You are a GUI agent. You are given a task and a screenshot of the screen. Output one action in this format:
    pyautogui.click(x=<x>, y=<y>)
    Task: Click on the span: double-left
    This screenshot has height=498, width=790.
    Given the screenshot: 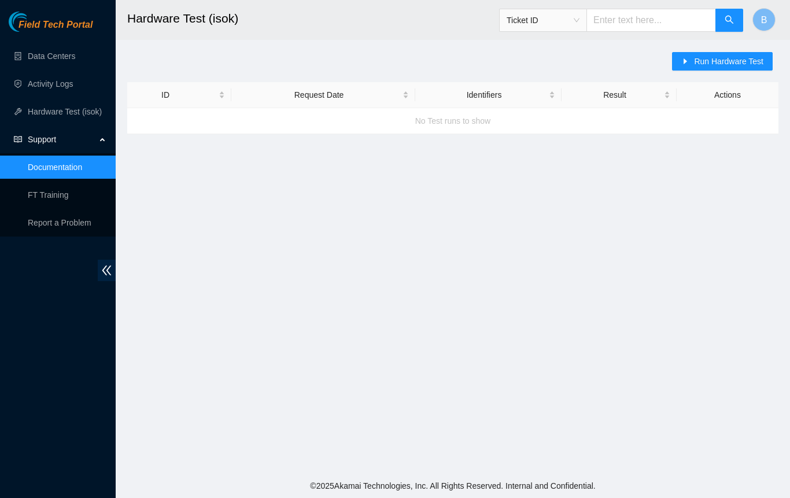 What is the action you would take?
    pyautogui.click(x=106, y=270)
    